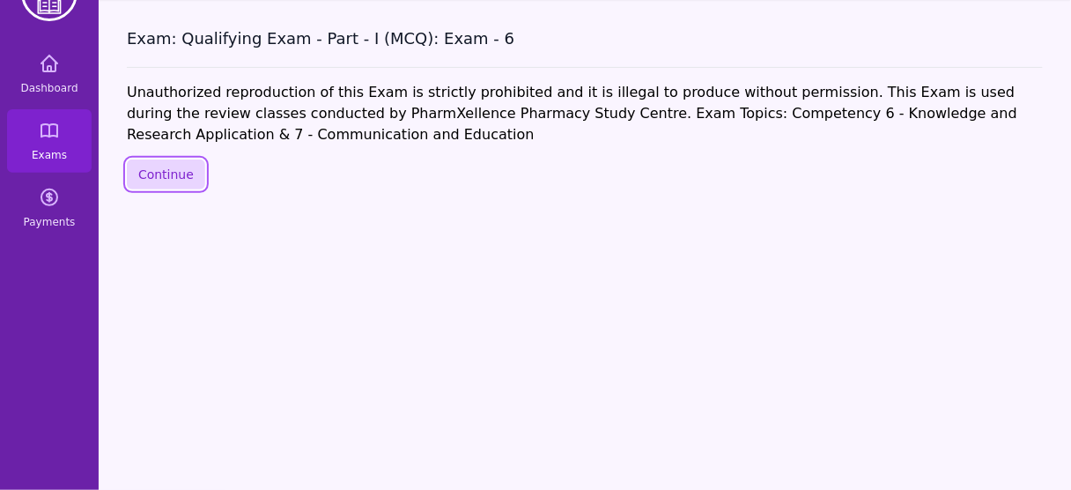 This screenshot has height=490, width=1071. I want to click on button: Continue, so click(166, 174).